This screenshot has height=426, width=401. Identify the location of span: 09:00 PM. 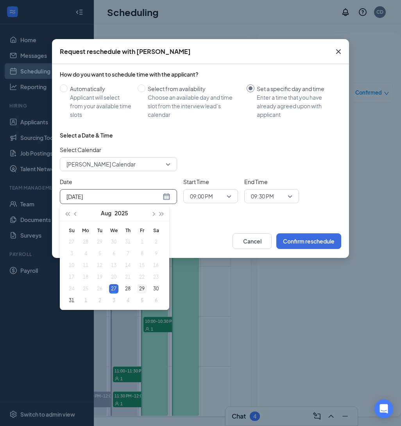
(201, 196).